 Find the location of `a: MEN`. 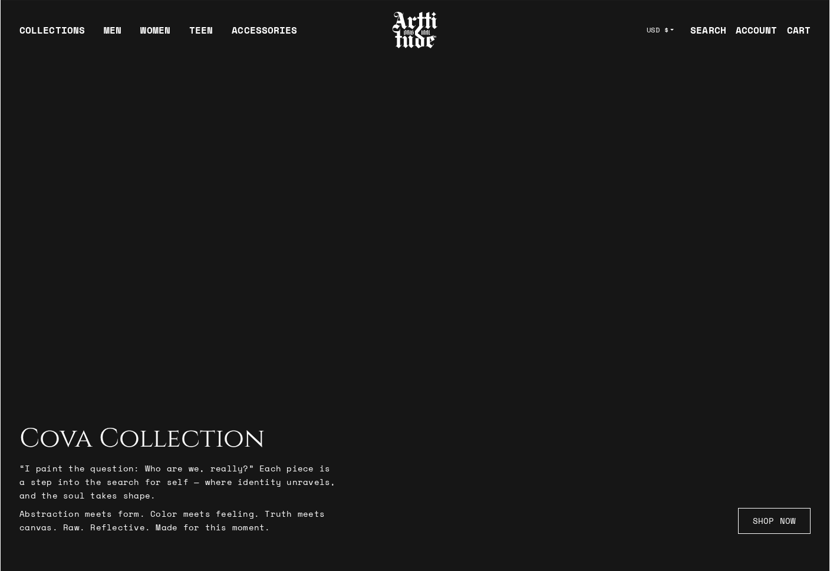

a: MEN is located at coordinates (113, 35).